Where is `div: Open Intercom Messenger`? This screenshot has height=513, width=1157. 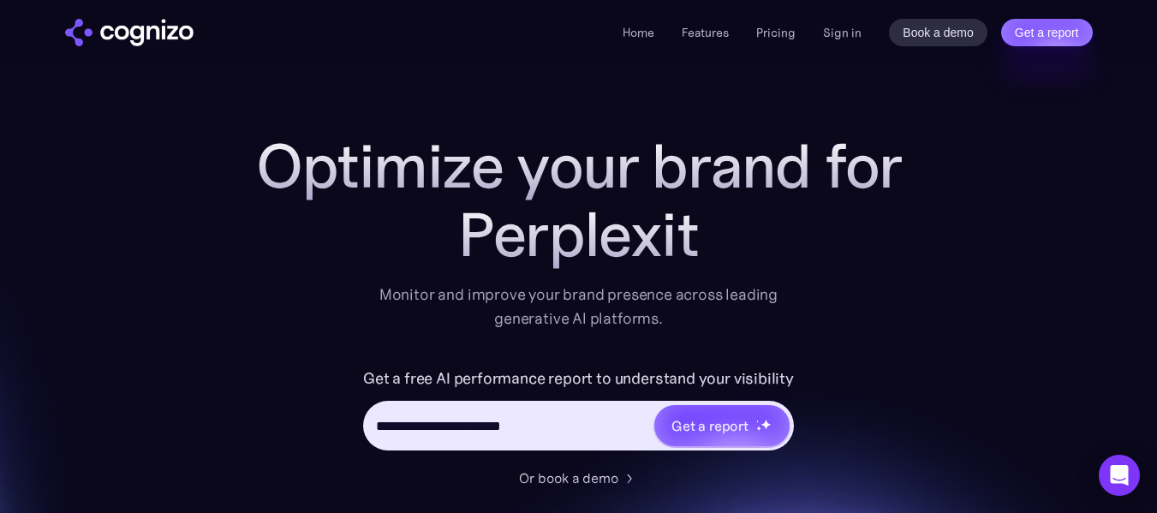 div: Open Intercom Messenger is located at coordinates (1120, 475).